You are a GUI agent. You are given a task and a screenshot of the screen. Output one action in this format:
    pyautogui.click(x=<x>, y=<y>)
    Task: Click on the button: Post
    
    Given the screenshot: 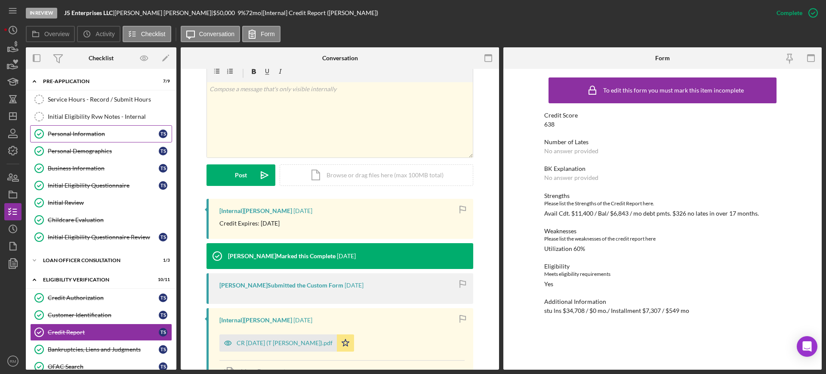 What is the action you would take?
    pyautogui.click(x=241, y=175)
    